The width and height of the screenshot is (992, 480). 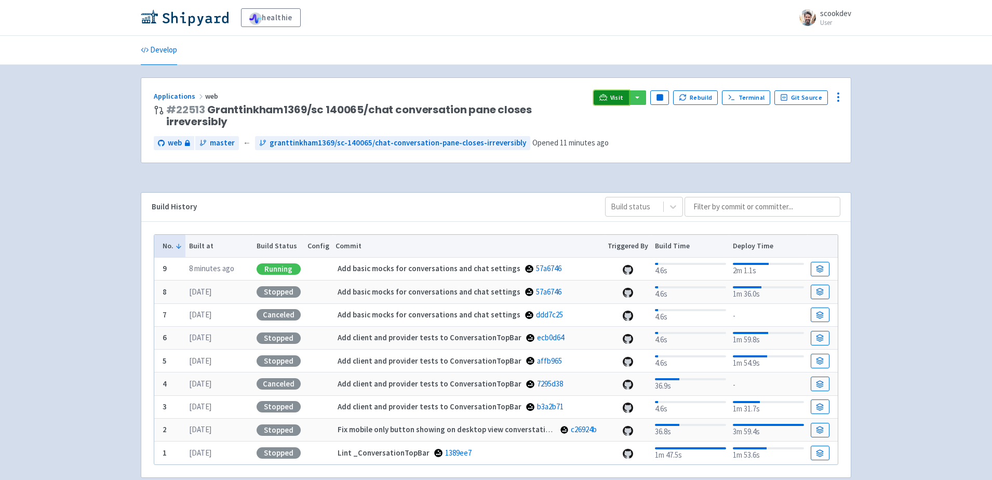 What do you see at coordinates (585, 142) in the screenshot?
I see `time: 11 minutes ago` at bounding box center [585, 142].